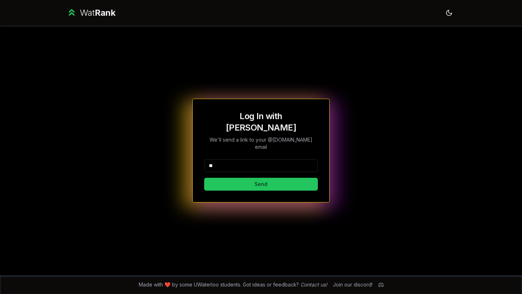 The width and height of the screenshot is (522, 294). What do you see at coordinates (91, 13) in the screenshot?
I see `a: WatRank` at bounding box center [91, 13].